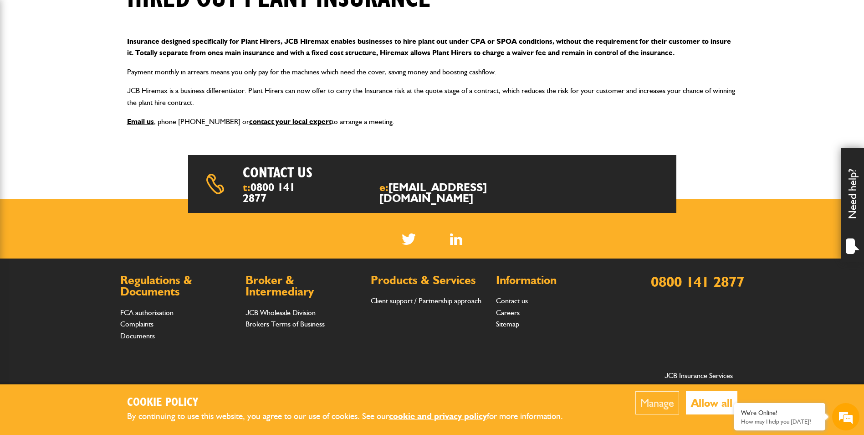 The width and height of the screenshot is (864, 435). Describe the element at coordinates (290, 121) in the screenshot. I see `a: contact your local expert` at that location.